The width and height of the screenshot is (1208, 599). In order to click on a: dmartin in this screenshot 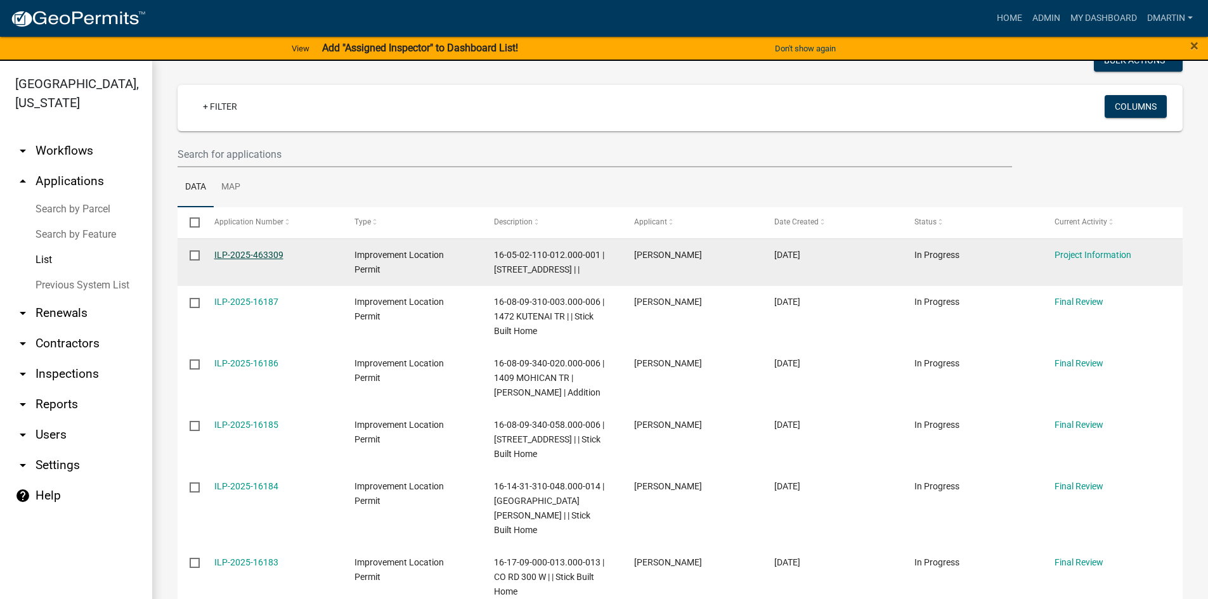, I will do `click(1170, 18)`.